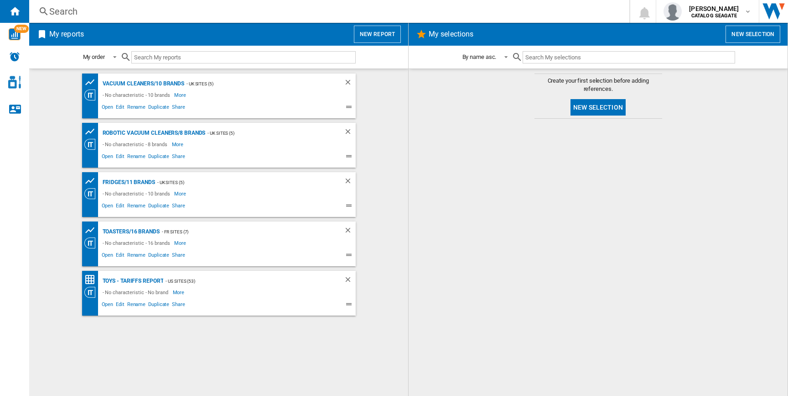 The image size is (788, 396). What do you see at coordinates (136, 144) in the screenshot?
I see `div: - No characteristic - 8 brands` at bounding box center [136, 144].